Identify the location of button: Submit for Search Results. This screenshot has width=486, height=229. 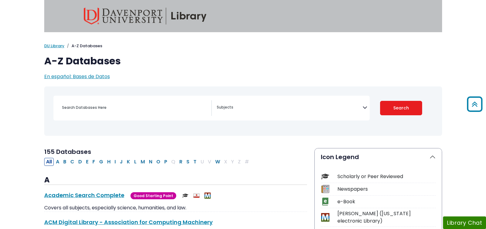
(401, 108).